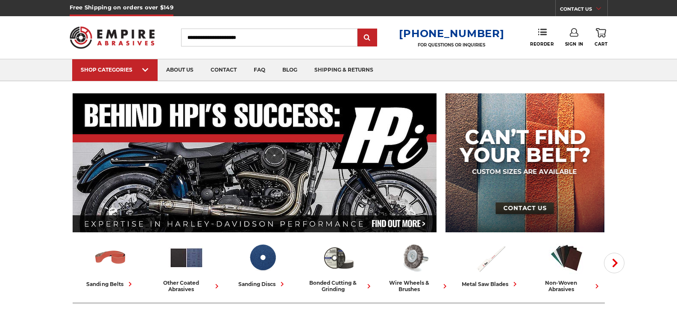 The image size is (677, 315). I want to click on a: CONTACT US, so click(583, 10).